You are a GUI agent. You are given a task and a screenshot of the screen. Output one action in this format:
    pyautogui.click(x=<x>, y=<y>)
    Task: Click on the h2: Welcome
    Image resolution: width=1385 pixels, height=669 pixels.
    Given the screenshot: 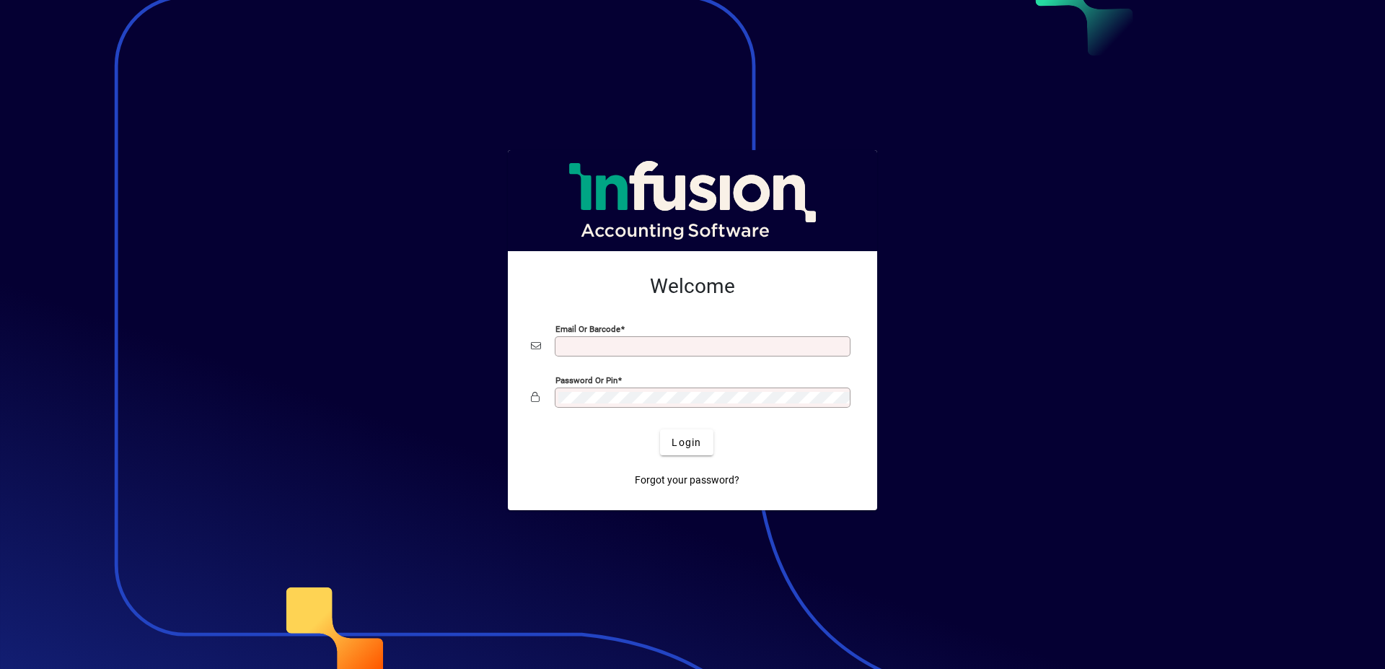 What is the action you would take?
    pyautogui.click(x=693, y=286)
    